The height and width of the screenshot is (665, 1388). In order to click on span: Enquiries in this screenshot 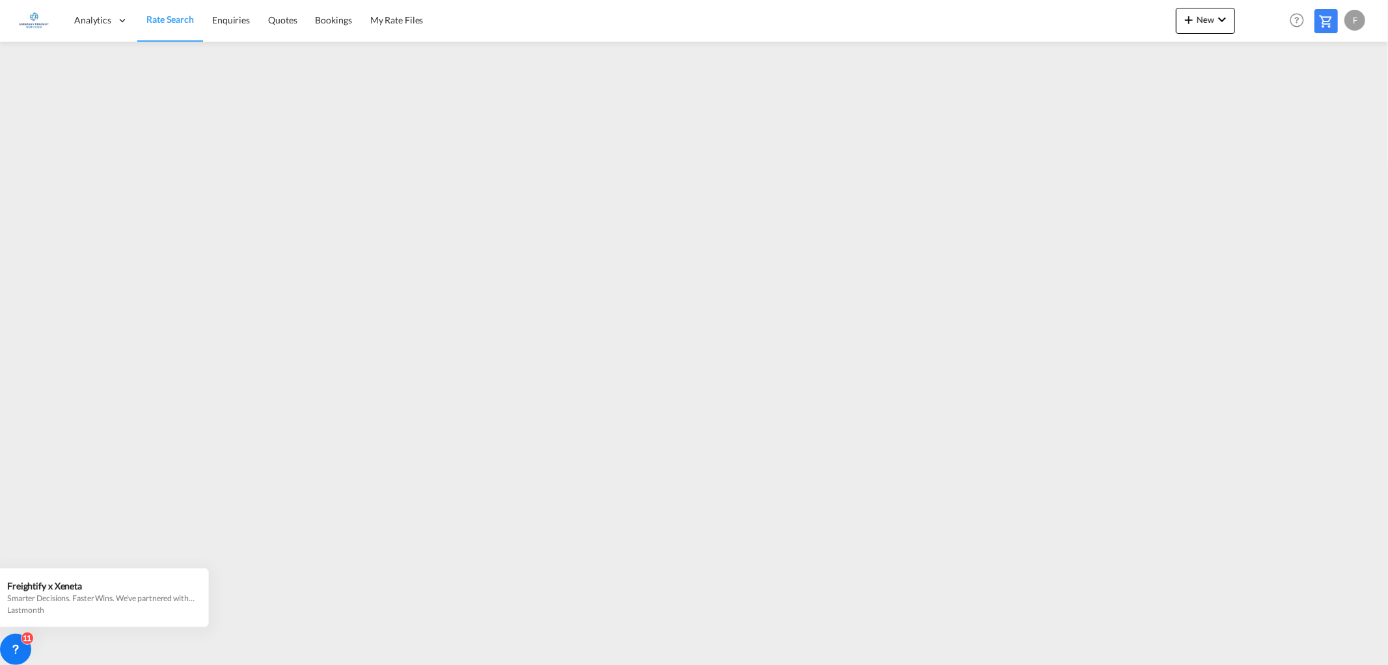, I will do `click(231, 20)`.